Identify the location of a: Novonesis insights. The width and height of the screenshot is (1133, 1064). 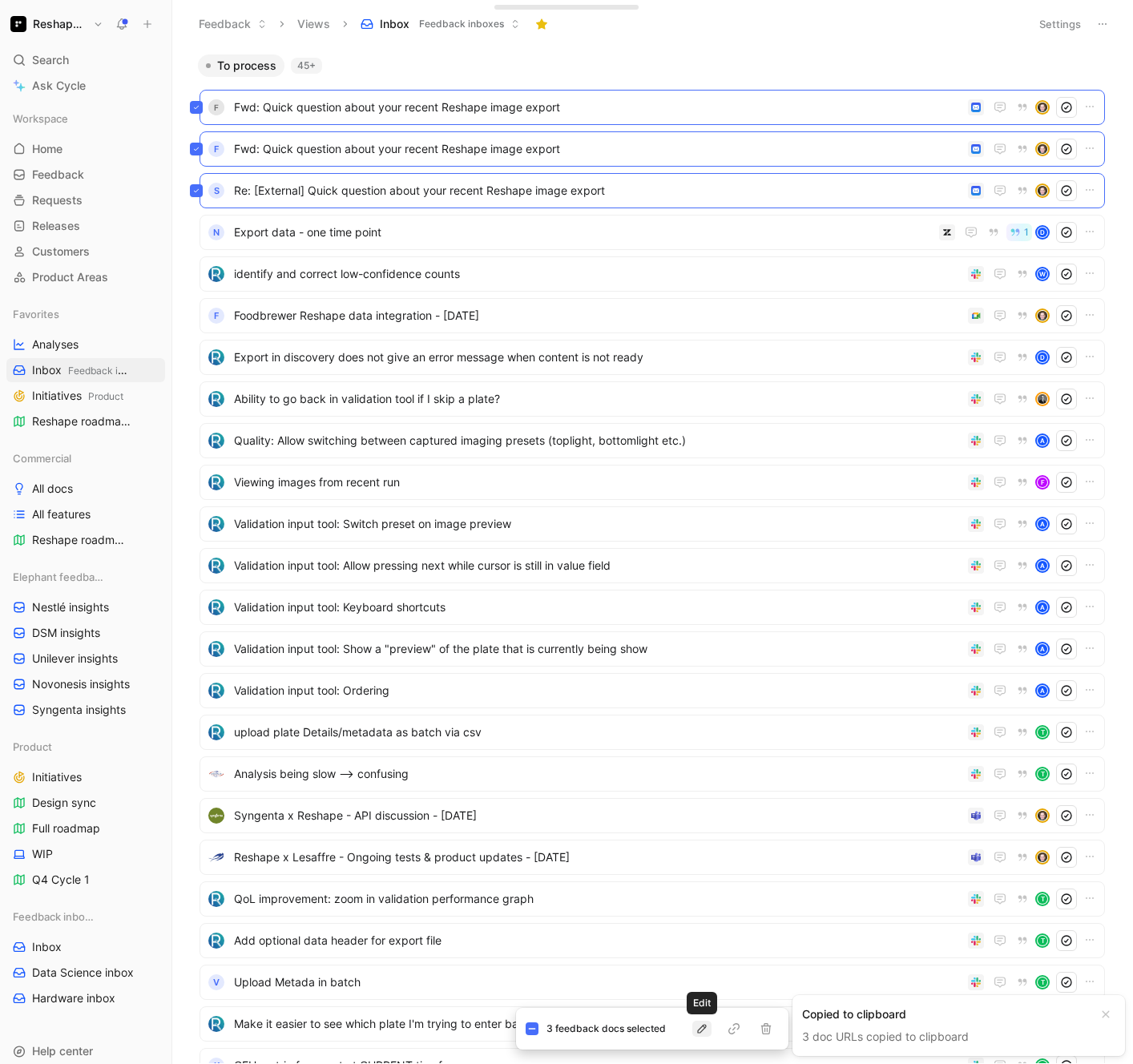
(86, 684).